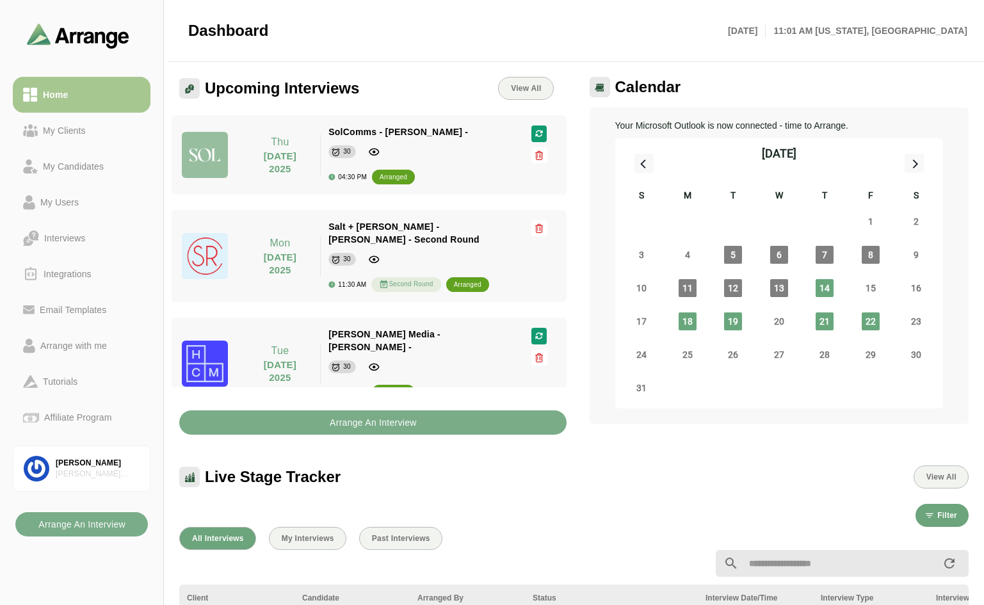 The height and width of the screenshot is (605, 984). What do you see at coordinates (947, 515) in the screenshot?
I see `span: Filter` at bounding box center [947, 515].